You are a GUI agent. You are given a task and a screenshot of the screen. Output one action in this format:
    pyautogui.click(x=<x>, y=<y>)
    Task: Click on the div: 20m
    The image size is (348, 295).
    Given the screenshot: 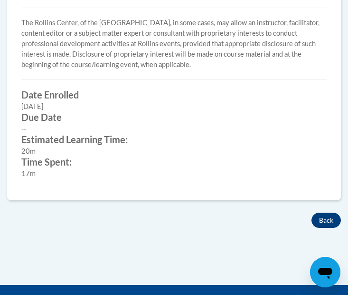 What is the action you would take?
    pyautogui.click(x=174, y=151)
    